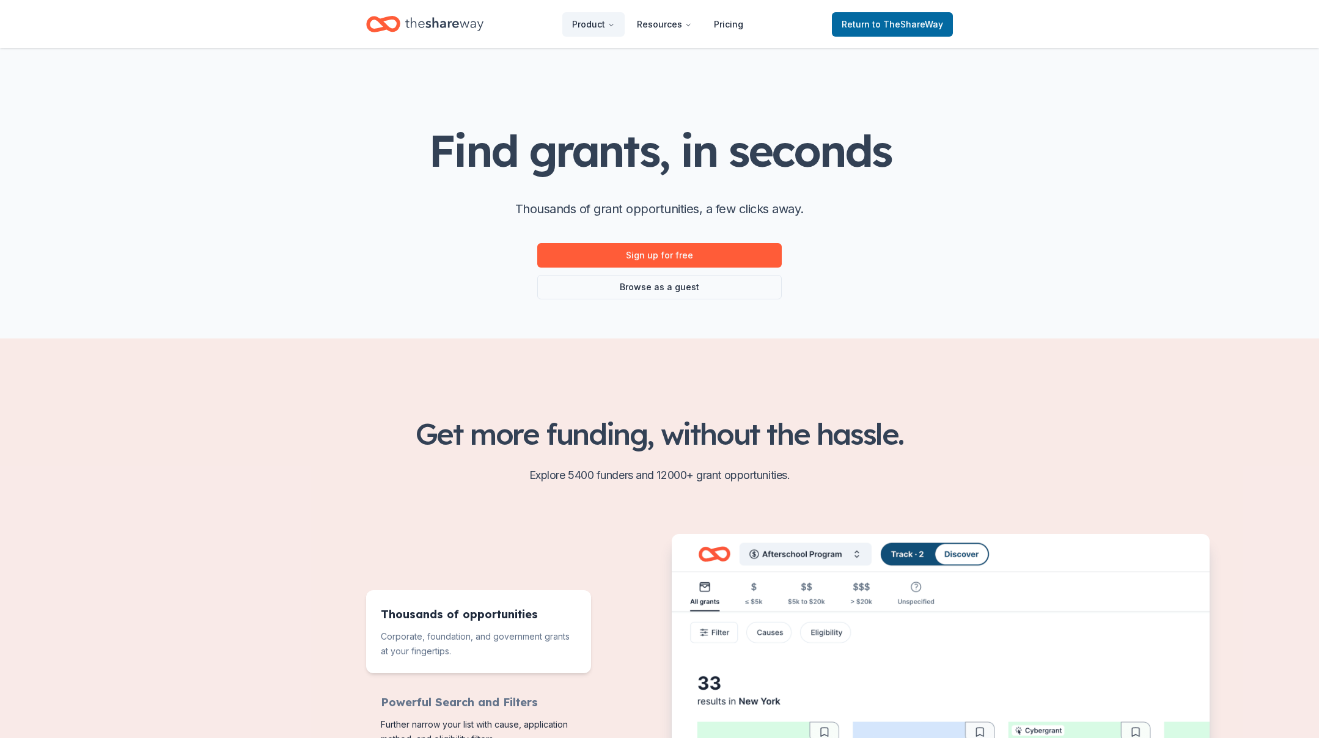 This screenshot has width=1319, height=738. Describe the element at coordinates (729, 24) in the screenshot. I see `a: Pricing` at that location.